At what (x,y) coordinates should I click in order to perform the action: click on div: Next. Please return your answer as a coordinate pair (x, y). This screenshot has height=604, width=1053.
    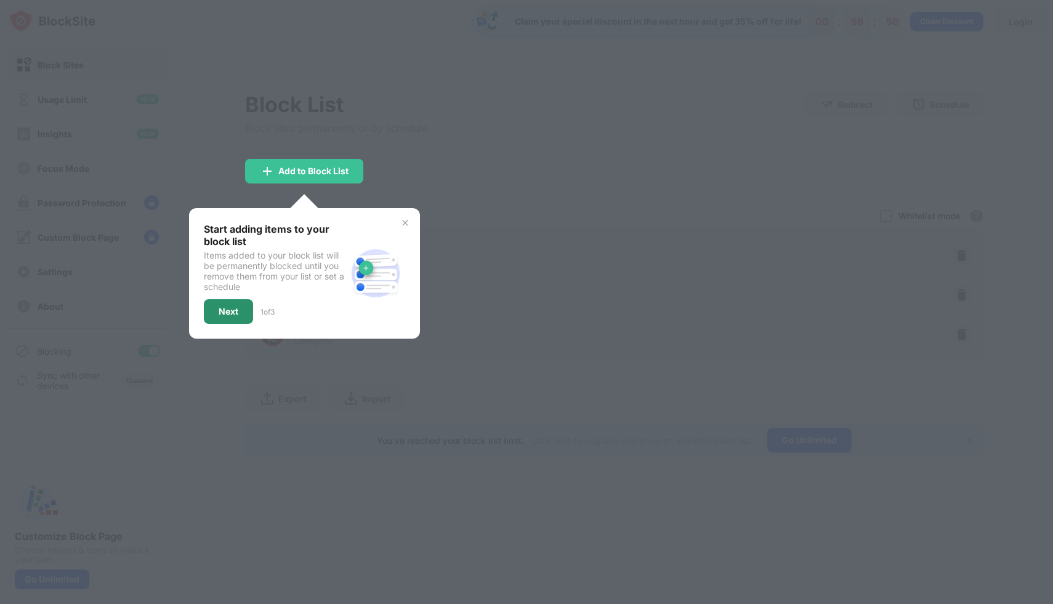
    Looking at the image, I should click on (228, 311).